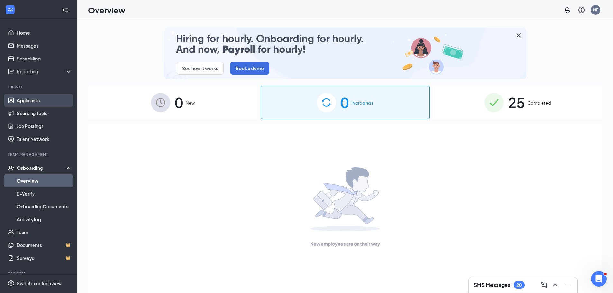 Image resolution: width=613 pixels, height=293 pixels. I want to click on img: payroll-small.gif, so click(345, 53).